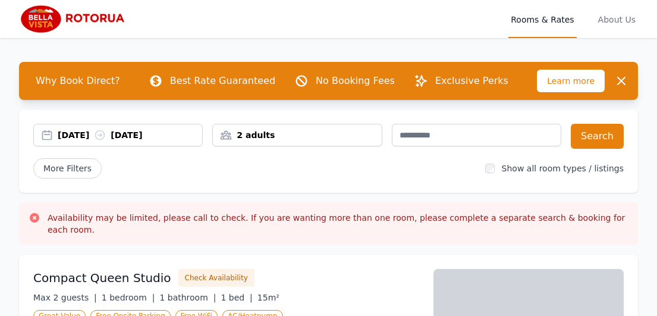 The image size is (657, 316). What do you see at coordinates (297, 135) in the screenshot?
I see `div: 2 adults` at bounding box center [297, 135].